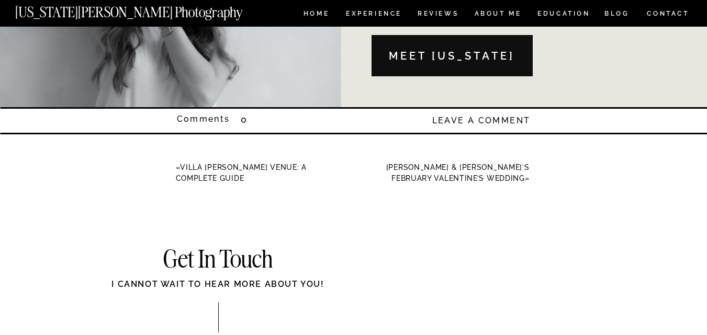 This screenshot has height=335, width=707. What do you see at coordinates (624, 10) in the screenshot?
I see `a: get in touch!` at bounding box center [624, 10].